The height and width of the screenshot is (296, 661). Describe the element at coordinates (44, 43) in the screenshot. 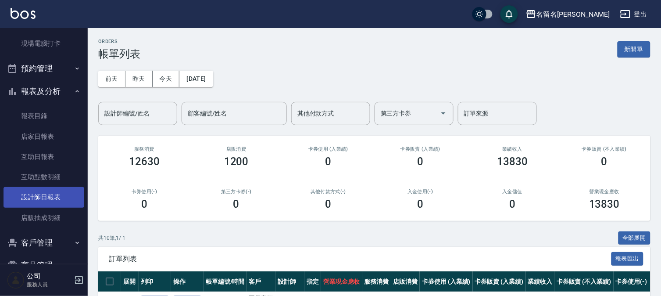

I see `a: 現場電腦打卡` at that location.